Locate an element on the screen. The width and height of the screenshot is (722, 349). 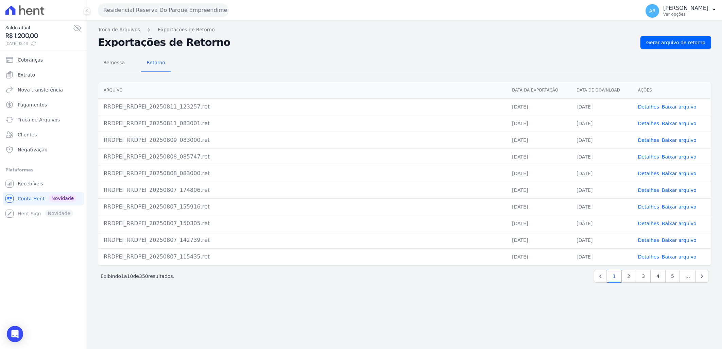
nav: Sidebar is located at coordinates (43, 137).